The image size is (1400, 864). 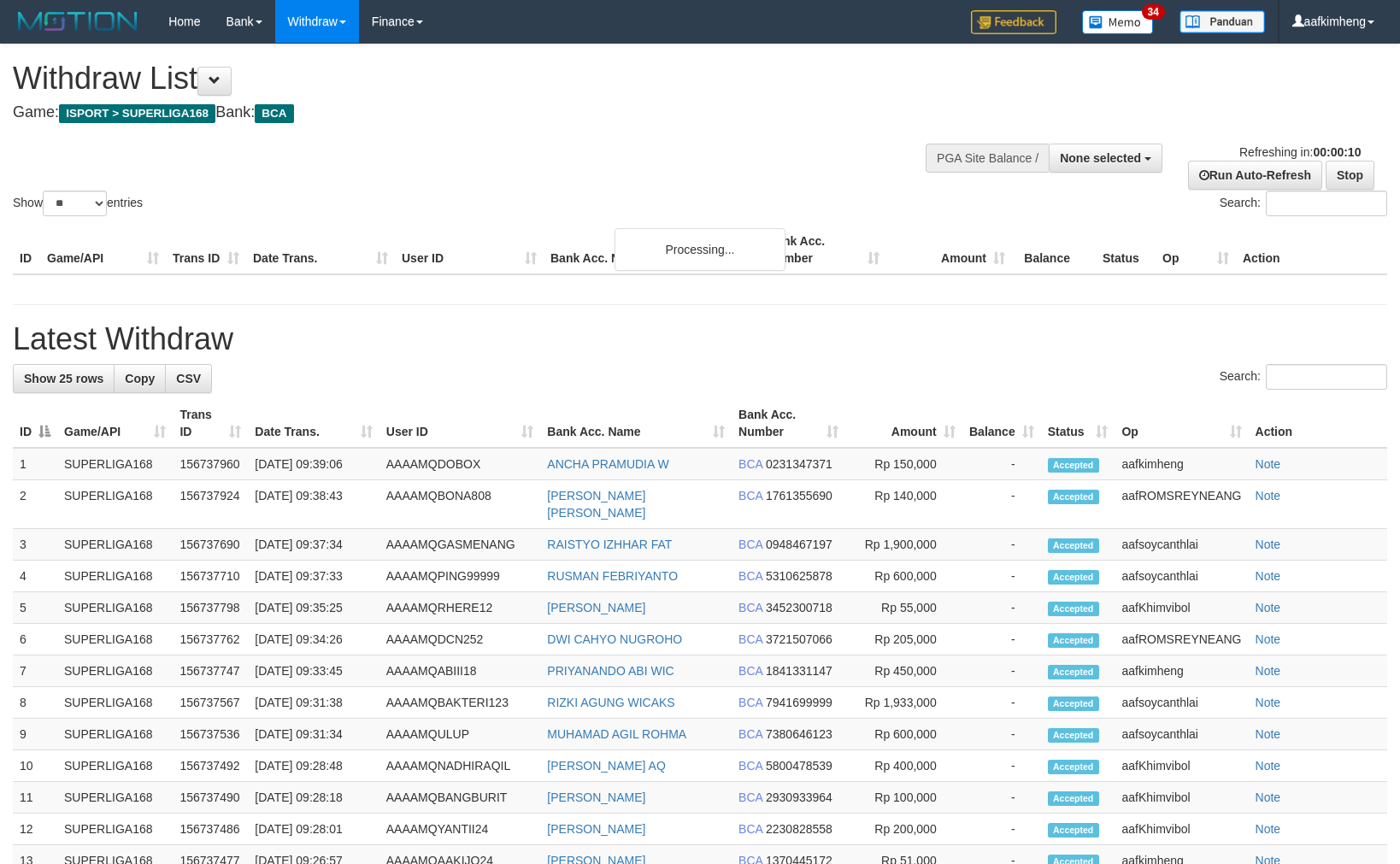 What do you see at coordinates (823, 249) in the screenshot?
I see `th: Bank Acc. Number` at bounding box center [823, 249].